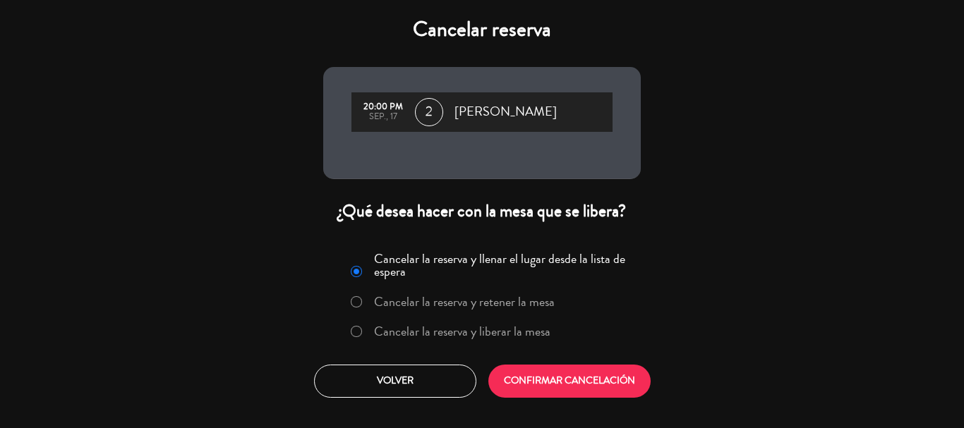 The width and height of the screenshot is (964, 428). Describe the element at coordinates (383, 107) in the screenshot. I see `div: 20:00 PM` at that location.